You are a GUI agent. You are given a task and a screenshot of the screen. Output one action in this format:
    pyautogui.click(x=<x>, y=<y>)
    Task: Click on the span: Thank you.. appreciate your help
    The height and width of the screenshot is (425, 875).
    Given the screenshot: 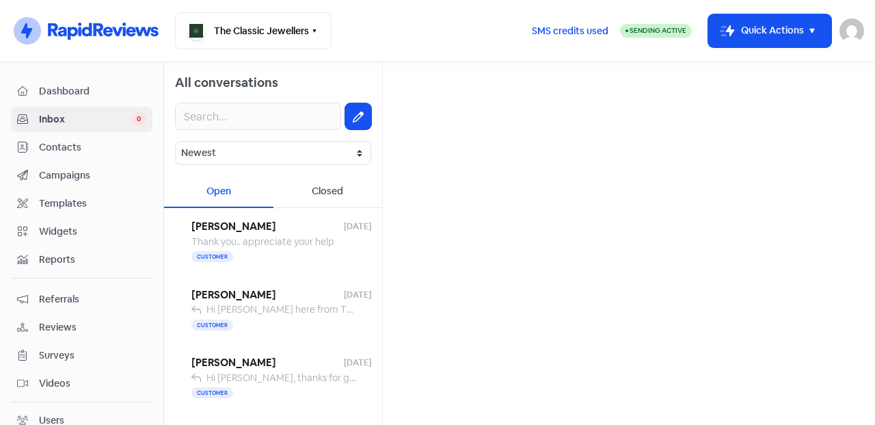 What is the action you would take?
    pyautogui.click(x=263, y=241)
    